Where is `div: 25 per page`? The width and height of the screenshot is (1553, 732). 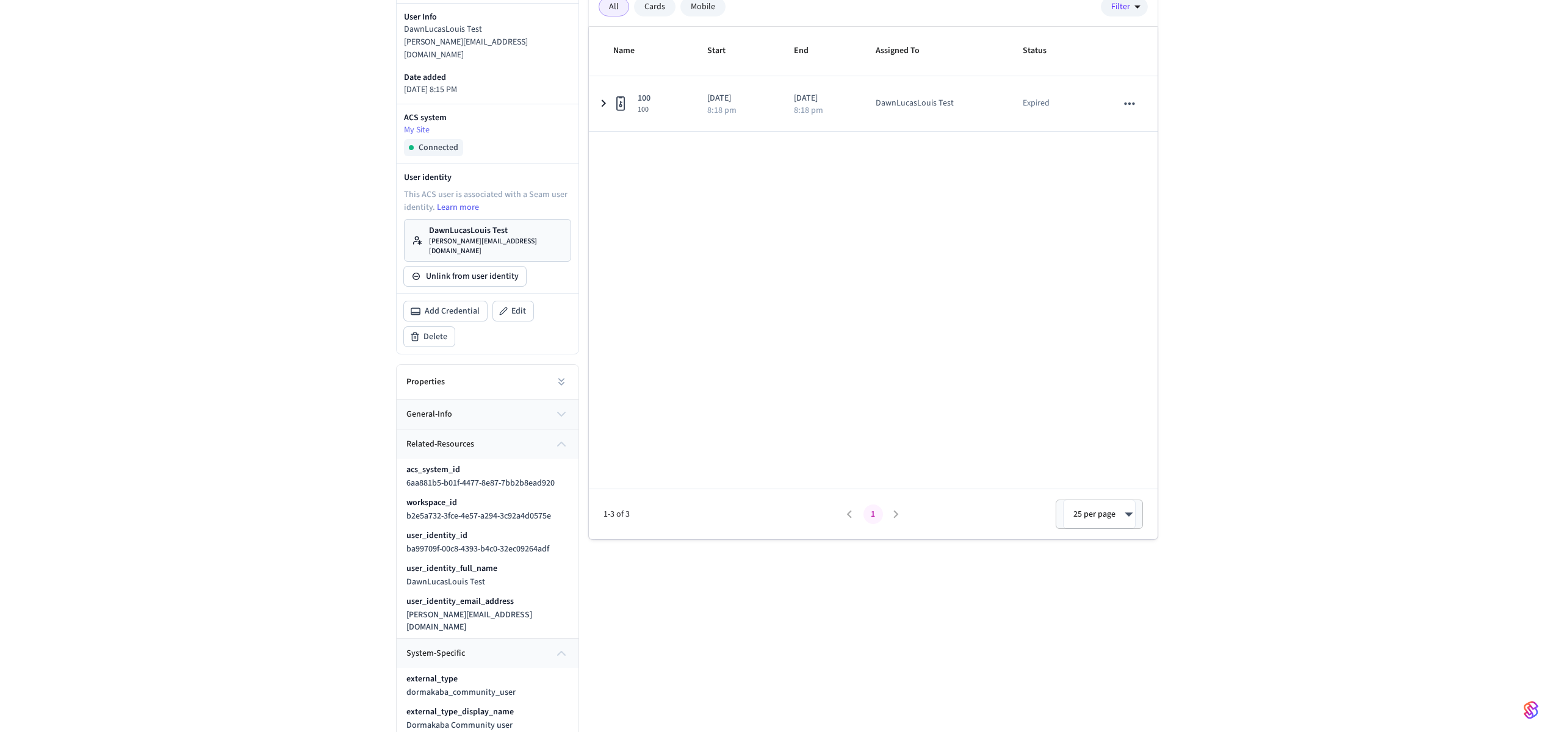
div: 25 per page is located at coordinates (1099, 514).